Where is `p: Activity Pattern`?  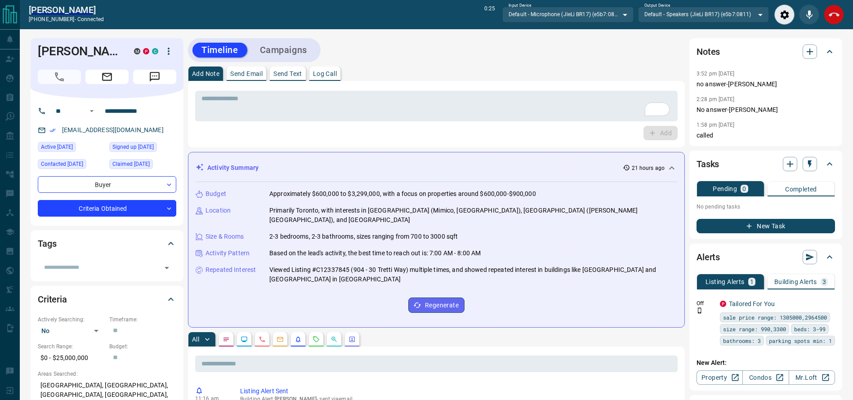 p: Activity Pattern is located at coordinates (227, 253).